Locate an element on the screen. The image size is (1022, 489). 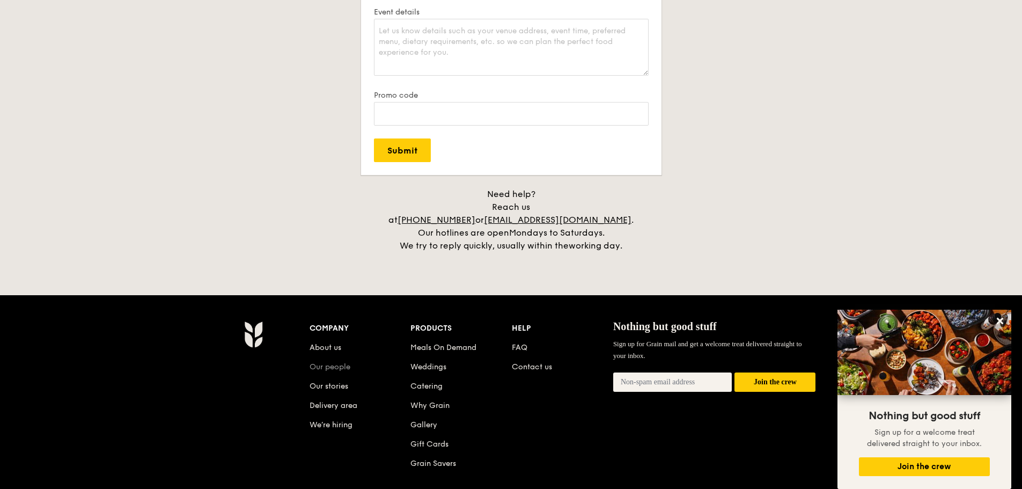
a: About us is located at coordinates (325, 347).